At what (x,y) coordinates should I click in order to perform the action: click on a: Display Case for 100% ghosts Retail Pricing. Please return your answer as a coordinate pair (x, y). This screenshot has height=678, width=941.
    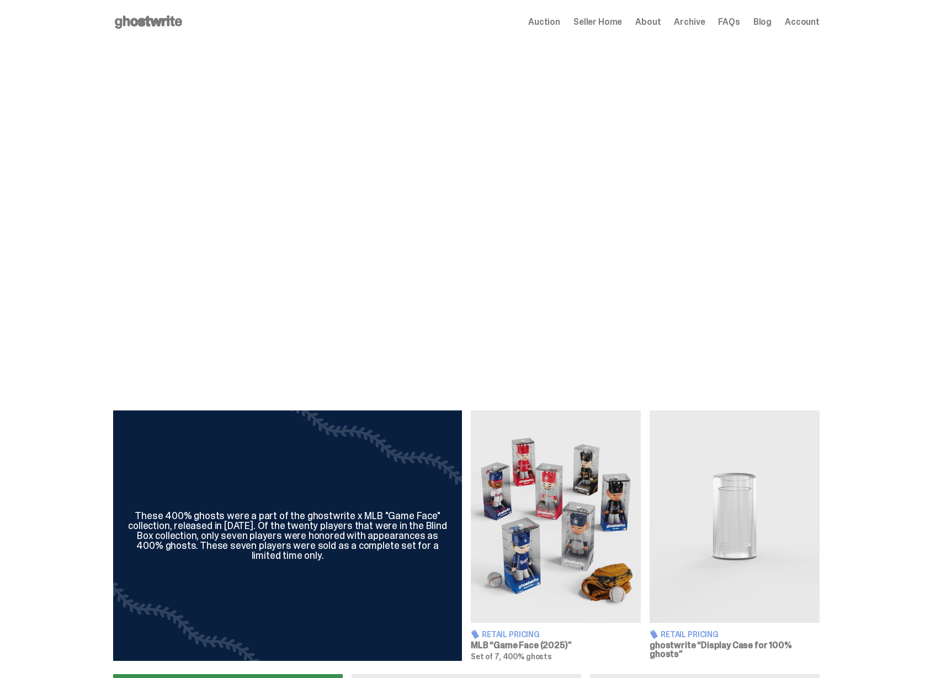
    Looking at the image, I should click on (734, 536).